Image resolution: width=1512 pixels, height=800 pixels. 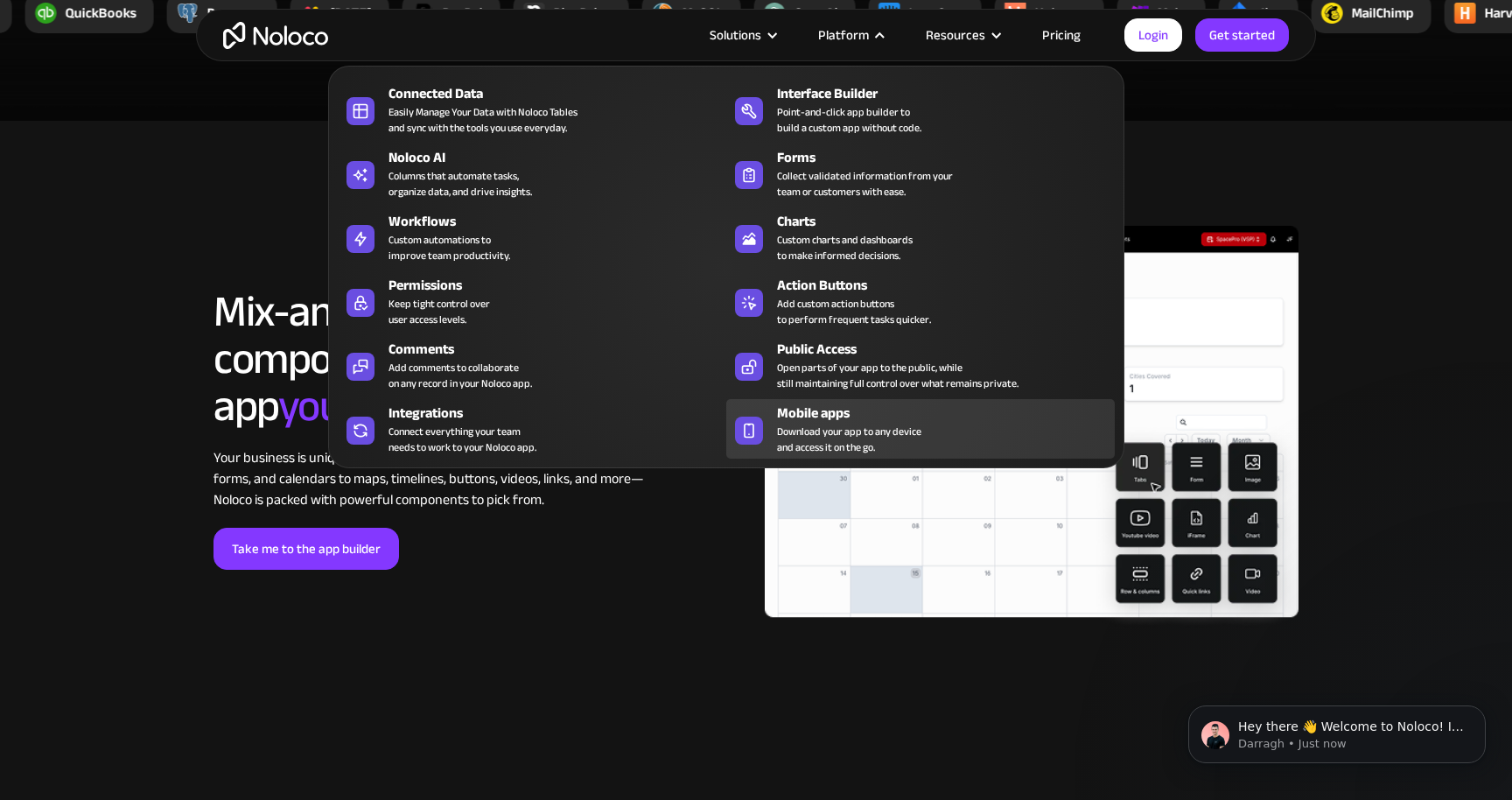 I want to click on a: PermissionsKeep tight control overuser access levels., so click(x=532, y=301).